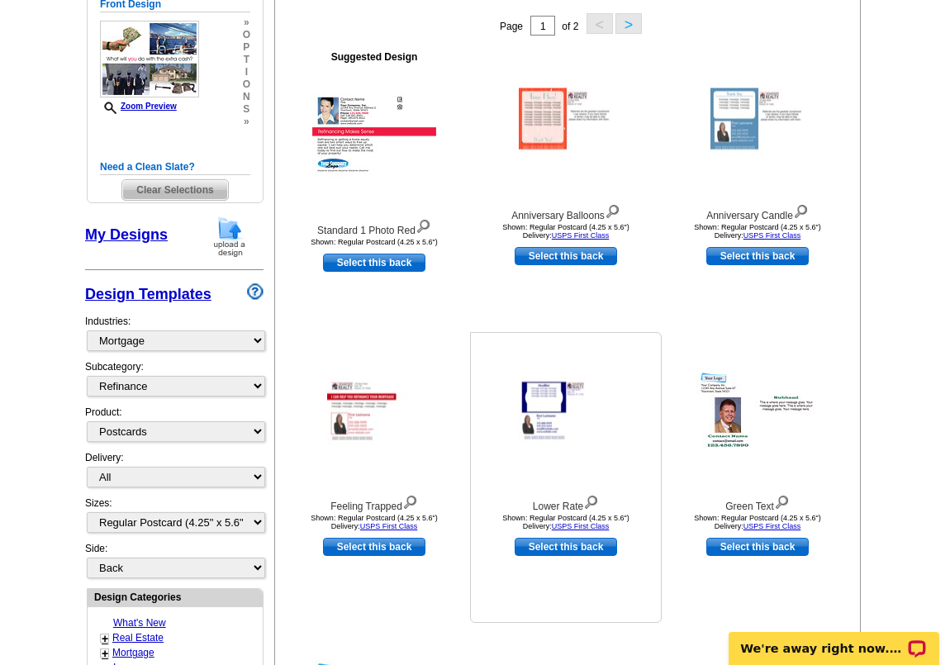 The image size is (950, 665). Describe the element at coordinates (149, 59) in the screenshot. I see `img: LTPCLender3.jpg` at that location.